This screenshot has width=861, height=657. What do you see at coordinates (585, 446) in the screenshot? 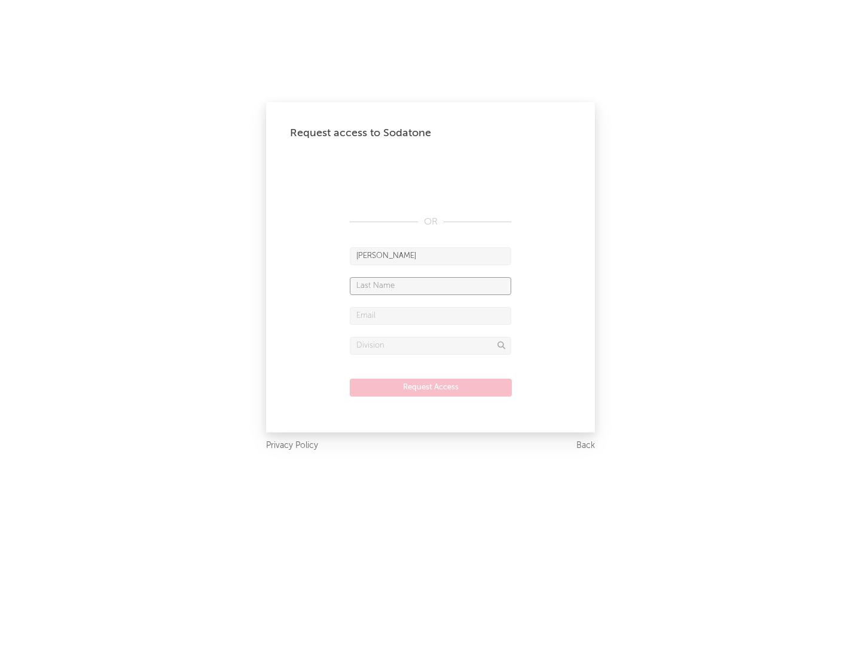
I see `a: Back` at bounding box center [585, 446].